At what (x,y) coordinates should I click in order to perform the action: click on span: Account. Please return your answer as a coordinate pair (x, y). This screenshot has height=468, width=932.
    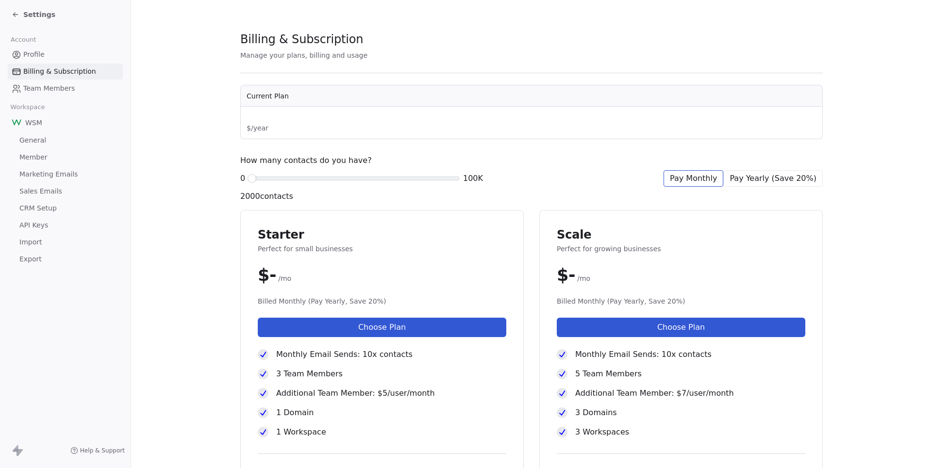
    Looking at the image, I should click on (23, 40).